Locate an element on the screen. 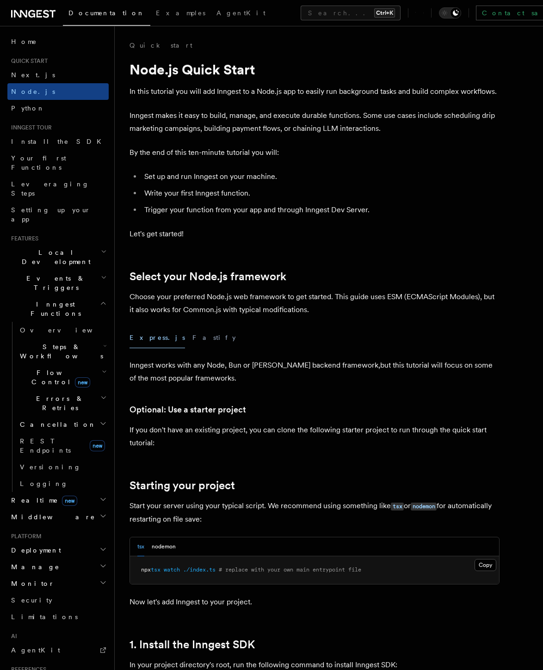 The image size is (543, 670). span: Overview is located at coordinates (68, 330).